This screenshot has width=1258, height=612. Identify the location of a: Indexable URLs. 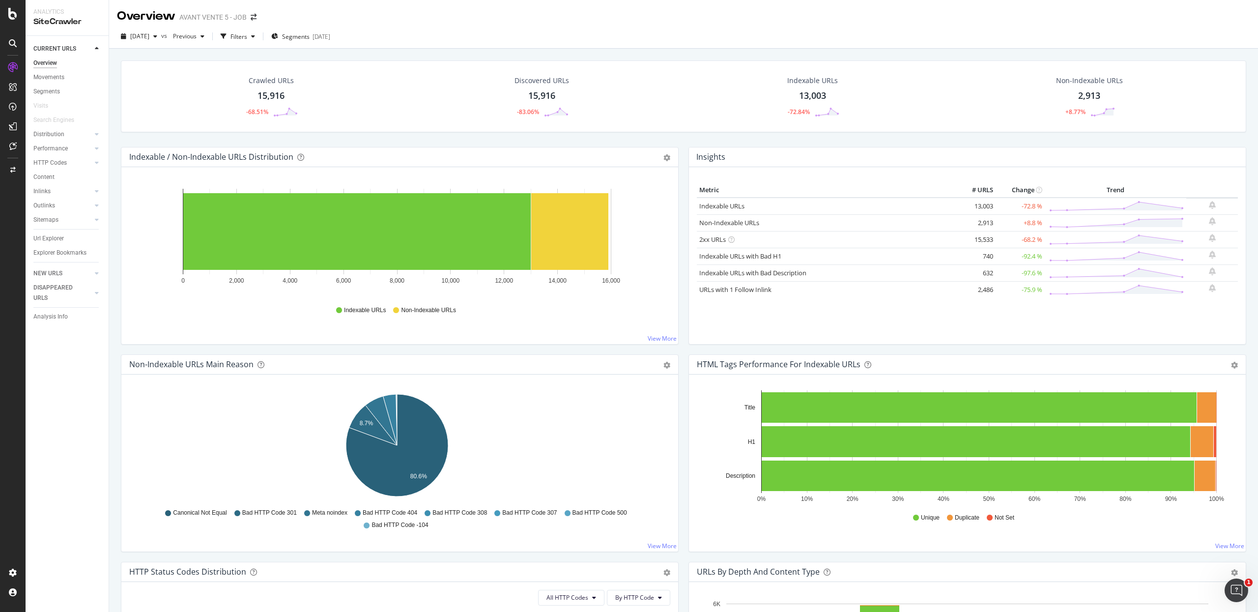
(722, 206).